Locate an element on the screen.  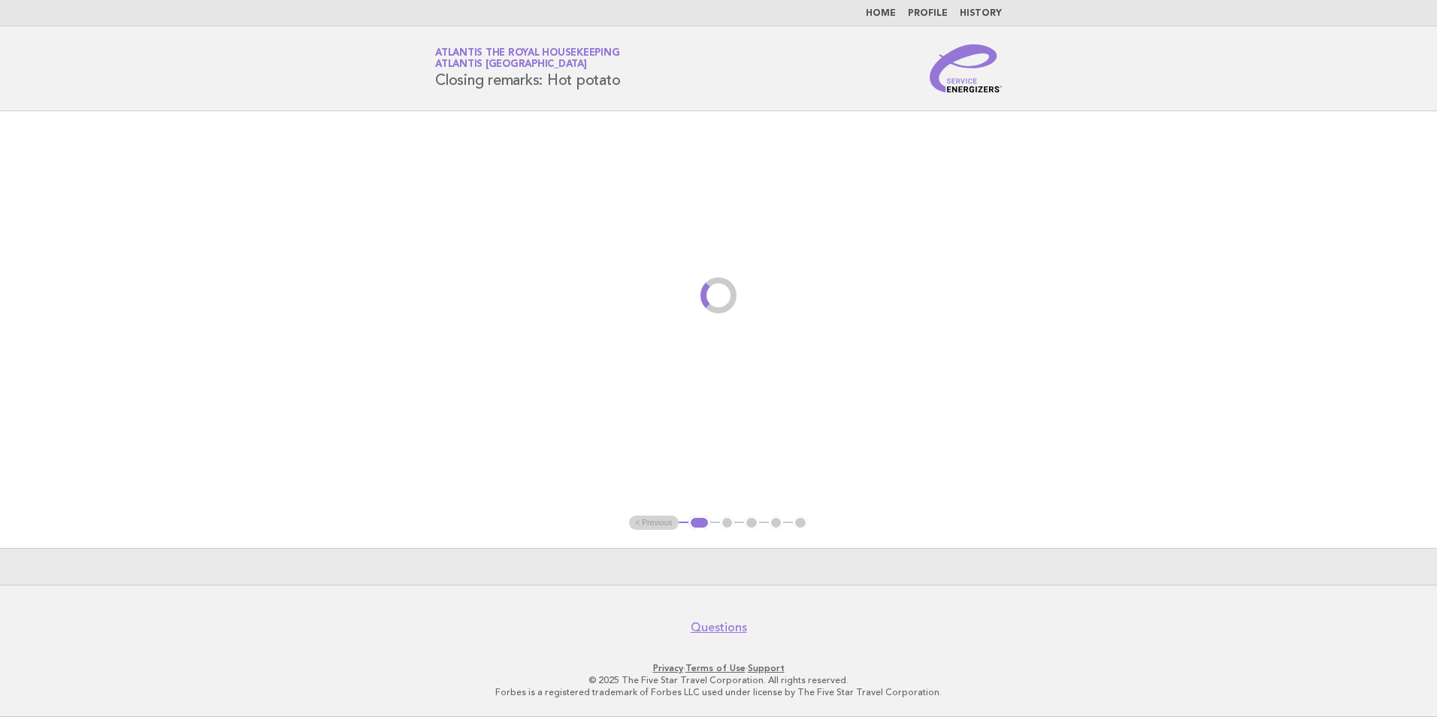
h1: Closing remarks: Hot potato is located at coordinates (528, 68).